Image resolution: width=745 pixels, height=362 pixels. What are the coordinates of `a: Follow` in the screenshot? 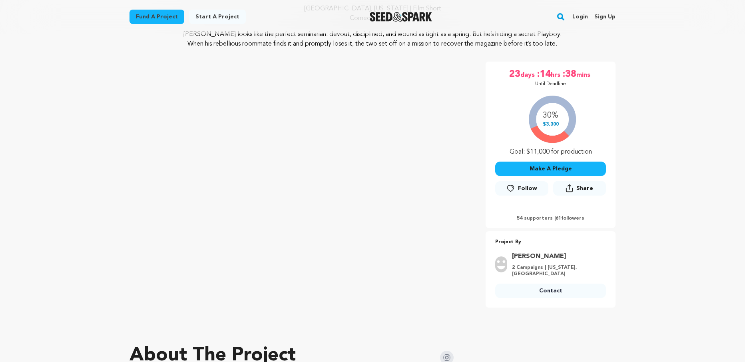 It's located at (521, 188).